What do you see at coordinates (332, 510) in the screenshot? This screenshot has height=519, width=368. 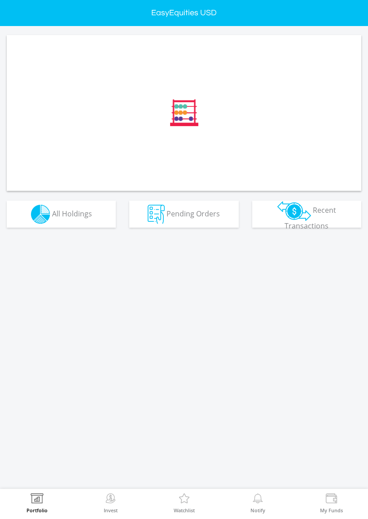 I see `label: My Funds` at bounding box center [332, 510].